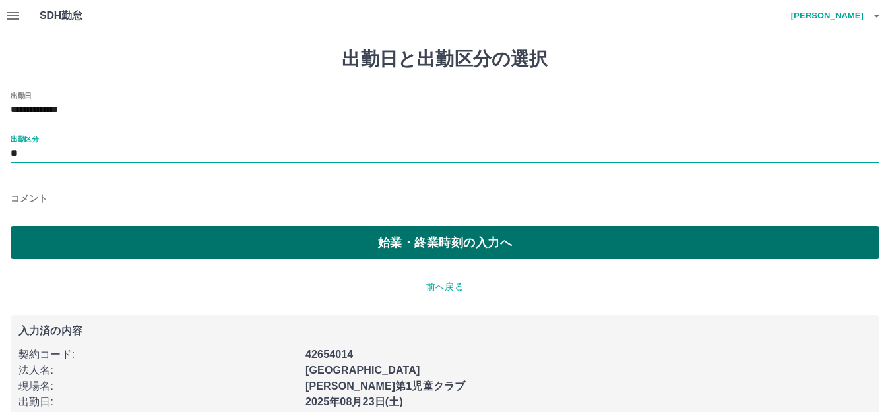 Image resolution: width=890 pixels, height=412 pixels. What do you see at coordinates (158, 387) in the screenshot?
I see `p: 現場名 :` at bounding box center [158, 387].